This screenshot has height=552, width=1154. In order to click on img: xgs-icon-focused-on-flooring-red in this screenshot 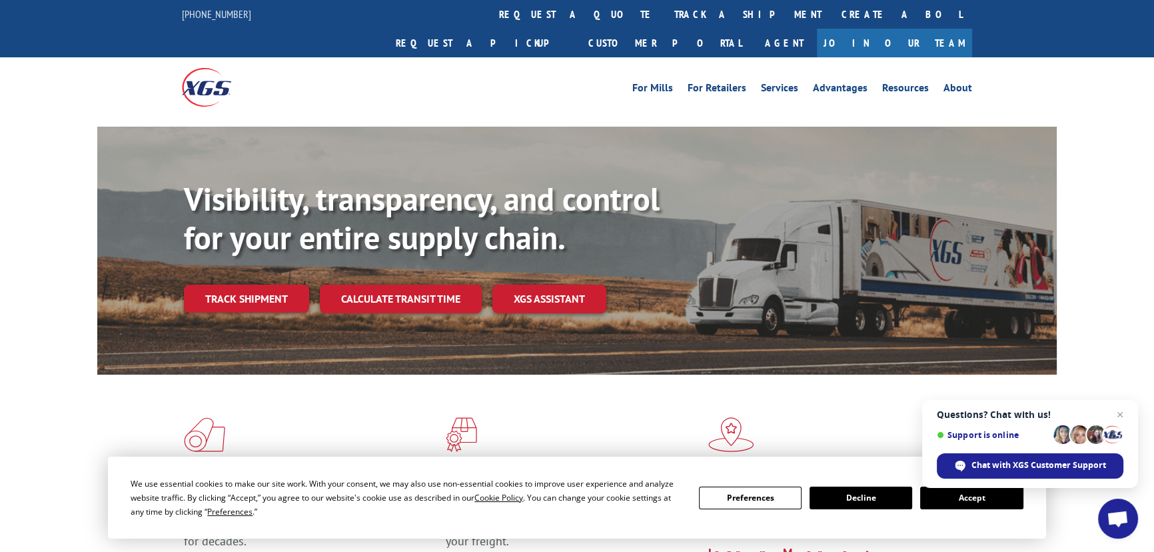, I will do `click(461, 434)`.